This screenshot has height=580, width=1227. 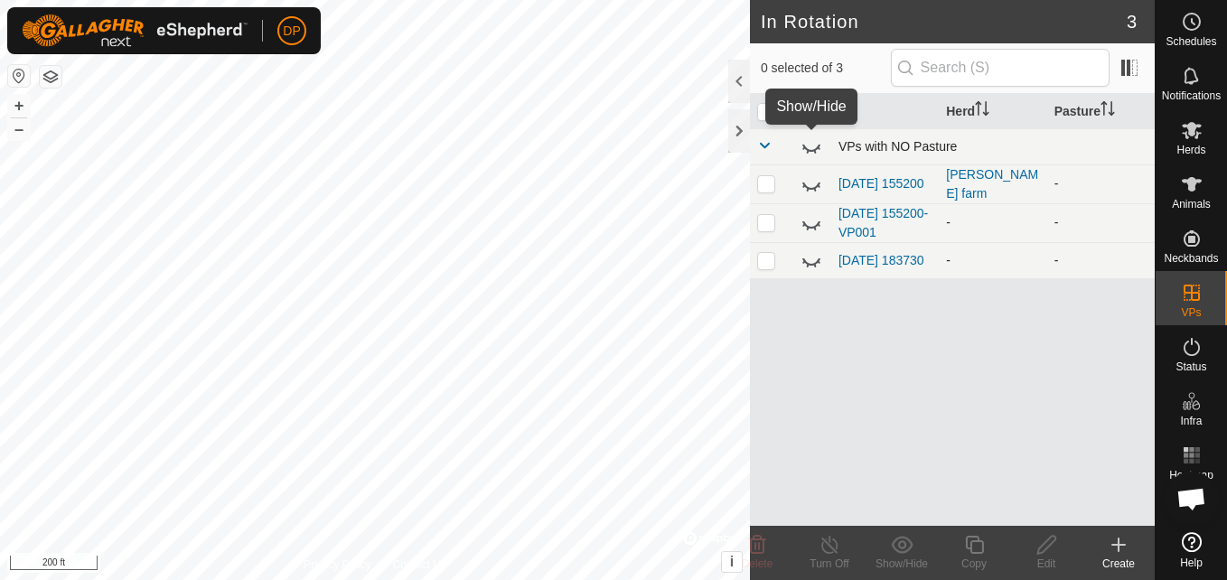 I want to click on span: Delete, so click(x=757, y=564).